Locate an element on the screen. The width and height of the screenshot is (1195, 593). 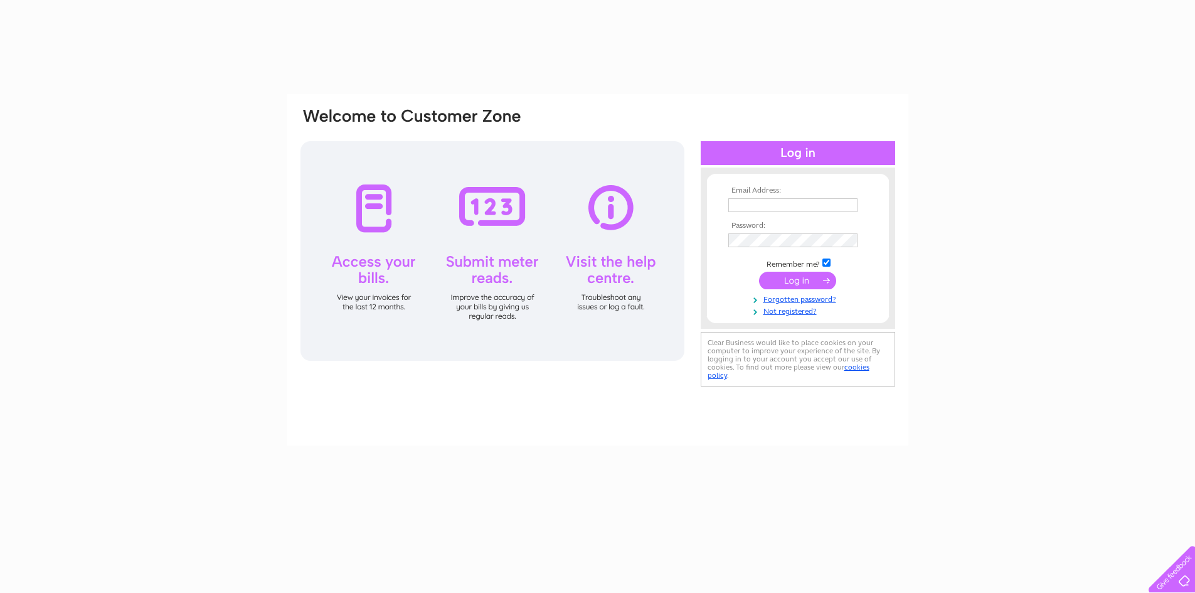
input: Submit is located at coordinates (798, 281).